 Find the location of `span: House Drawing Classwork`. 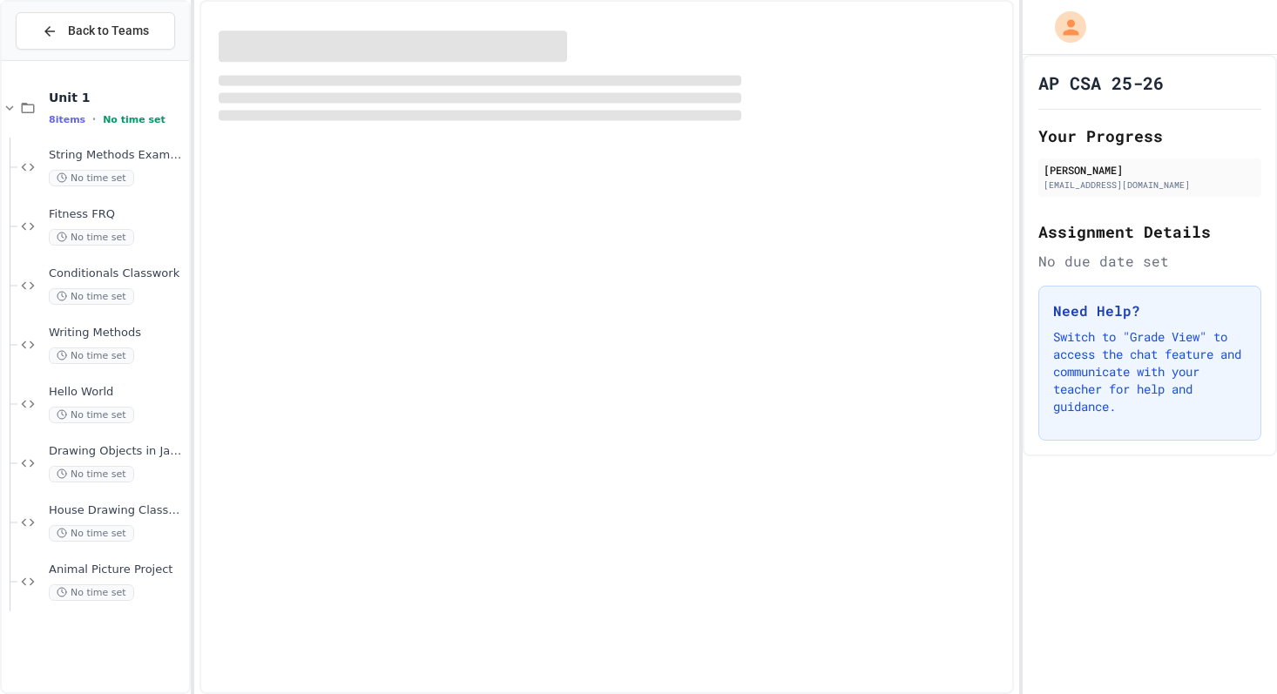

span: House Drawing Classwork is located at coordinates (117, 511).